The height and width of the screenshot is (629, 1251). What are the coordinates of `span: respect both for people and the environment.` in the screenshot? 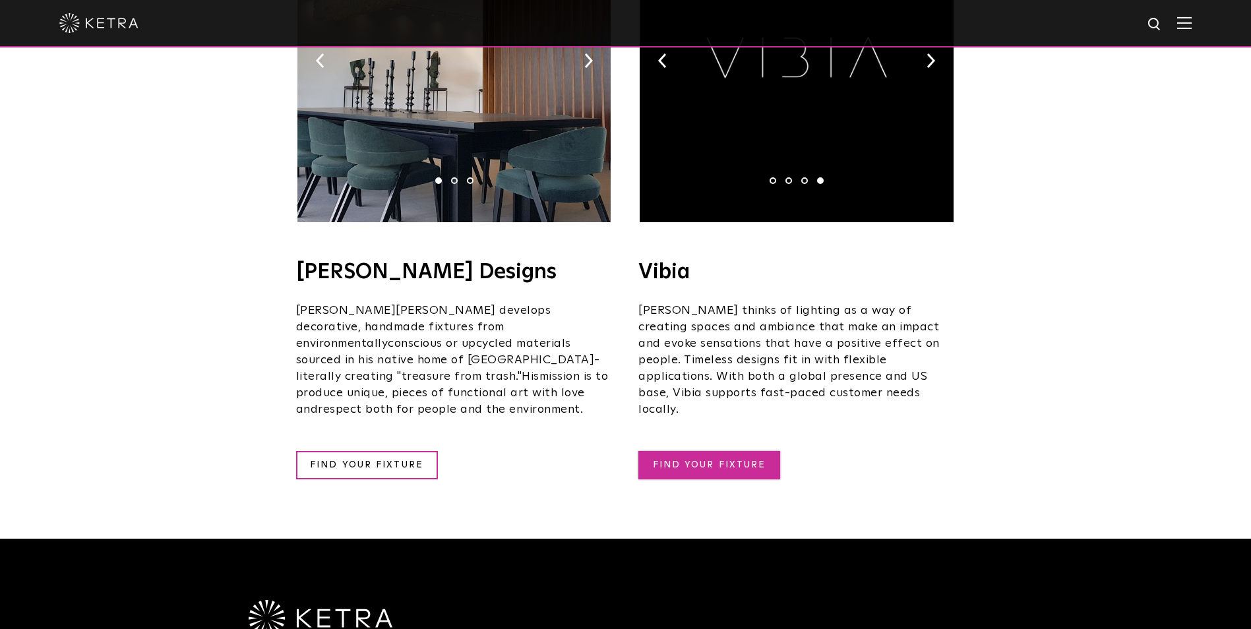 It's located at (450, 410).